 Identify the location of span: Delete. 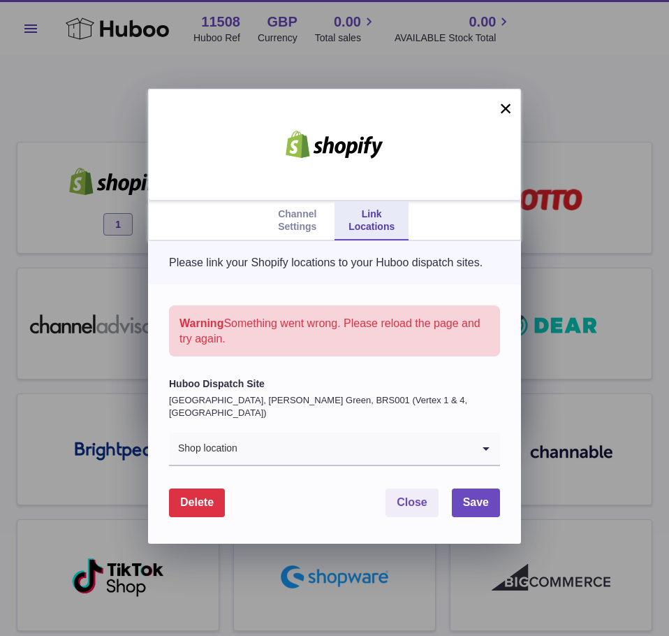
(197, 501).